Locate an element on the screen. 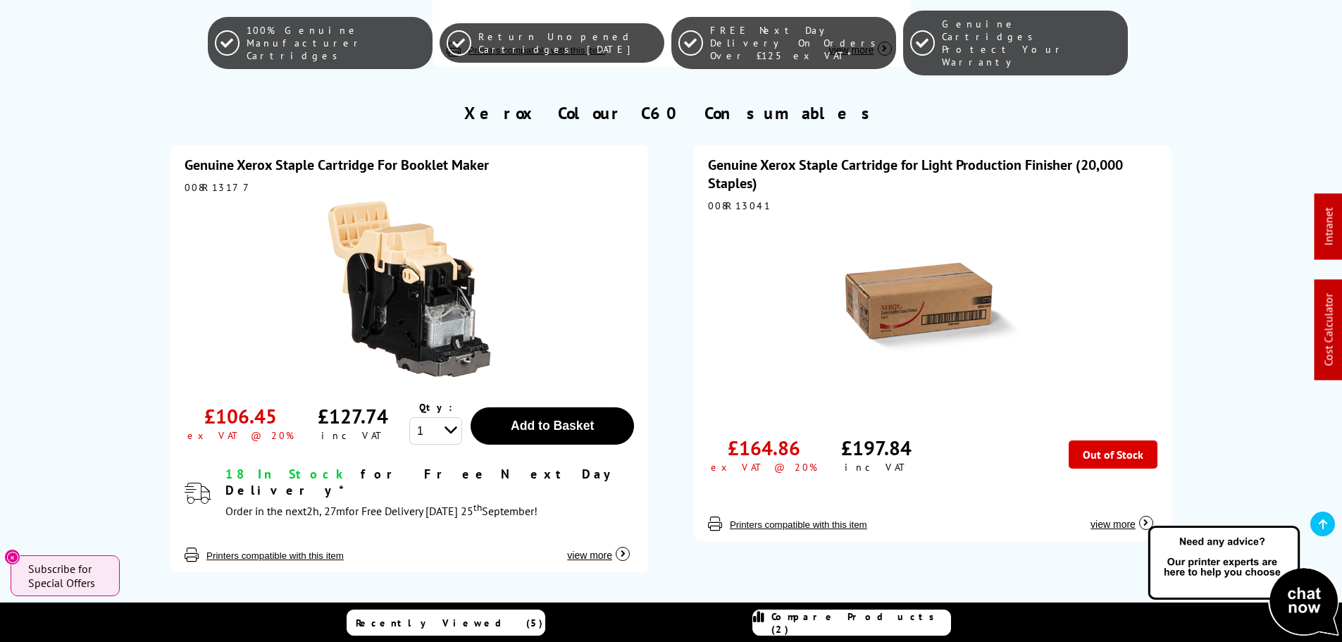 The width and height of the screenshot is (1342, 642). span: 100% Genuine Manufacturer Cartridges is located at coordinates (335, 43).